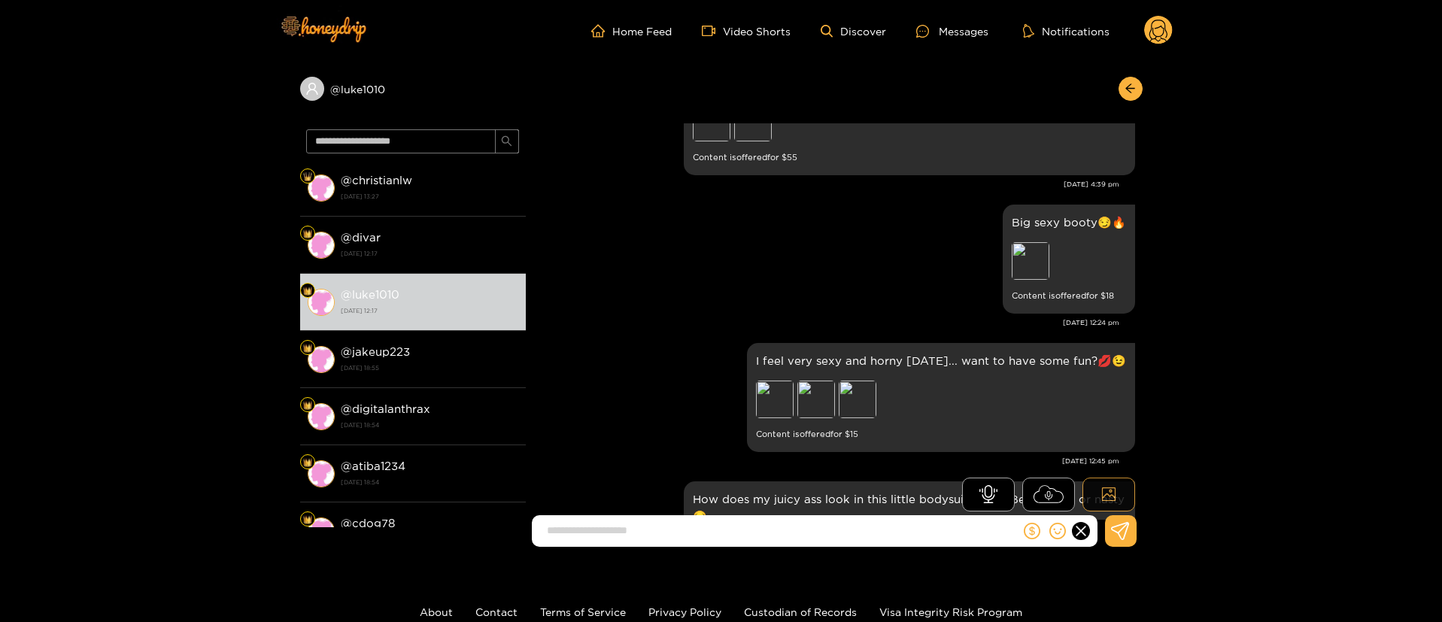 This screenshot has width=1442, height=622. Describe the element at coordinates (1032, 531) in the screenshot. I see `button: dollar` at that location.